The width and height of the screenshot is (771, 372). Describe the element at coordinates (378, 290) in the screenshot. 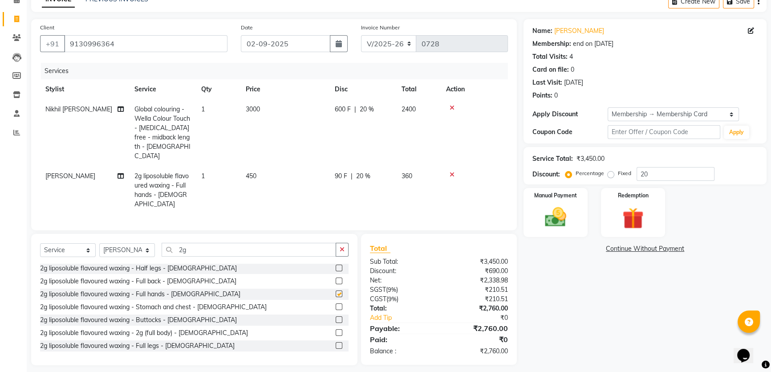

I see `span: SGST` at that location.